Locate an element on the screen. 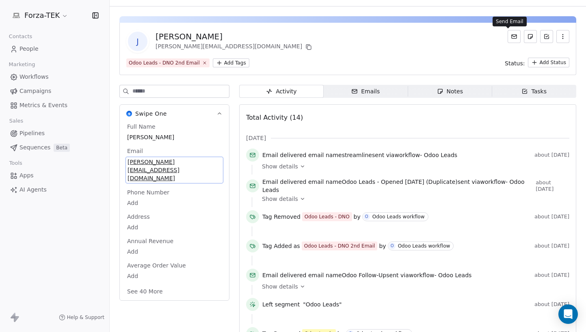  div: Open Intercom Messenger is located at coordinates (568, 314).